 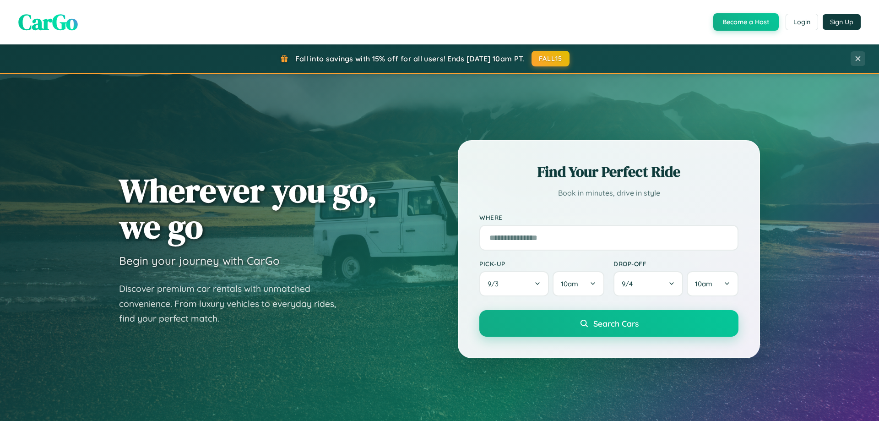 I want to click on button: 9/3, so click(x=514, y=283).